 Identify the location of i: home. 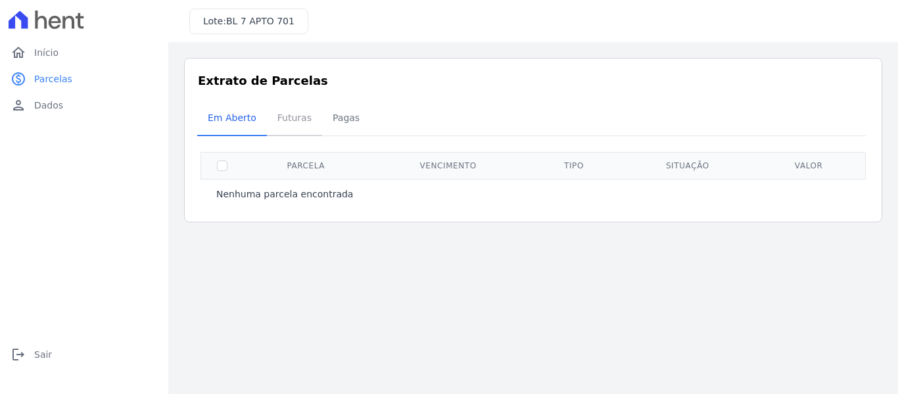
(18, 53).